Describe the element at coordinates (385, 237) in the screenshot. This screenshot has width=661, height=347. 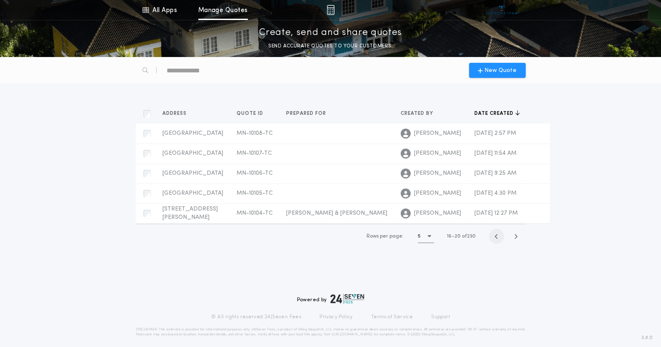
I see `span: Rows per page:` at that location.